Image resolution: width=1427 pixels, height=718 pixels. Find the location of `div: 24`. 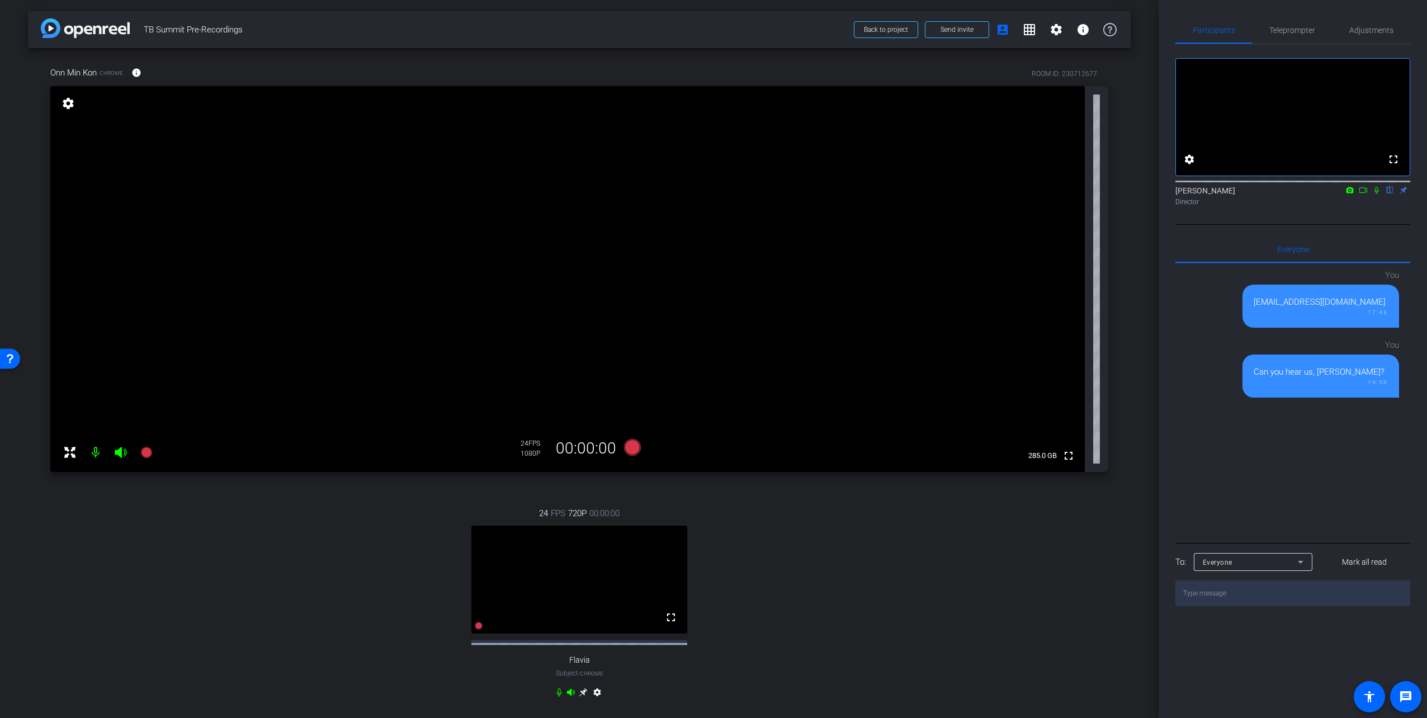

div: 24 is located at coordinates (534, 443).